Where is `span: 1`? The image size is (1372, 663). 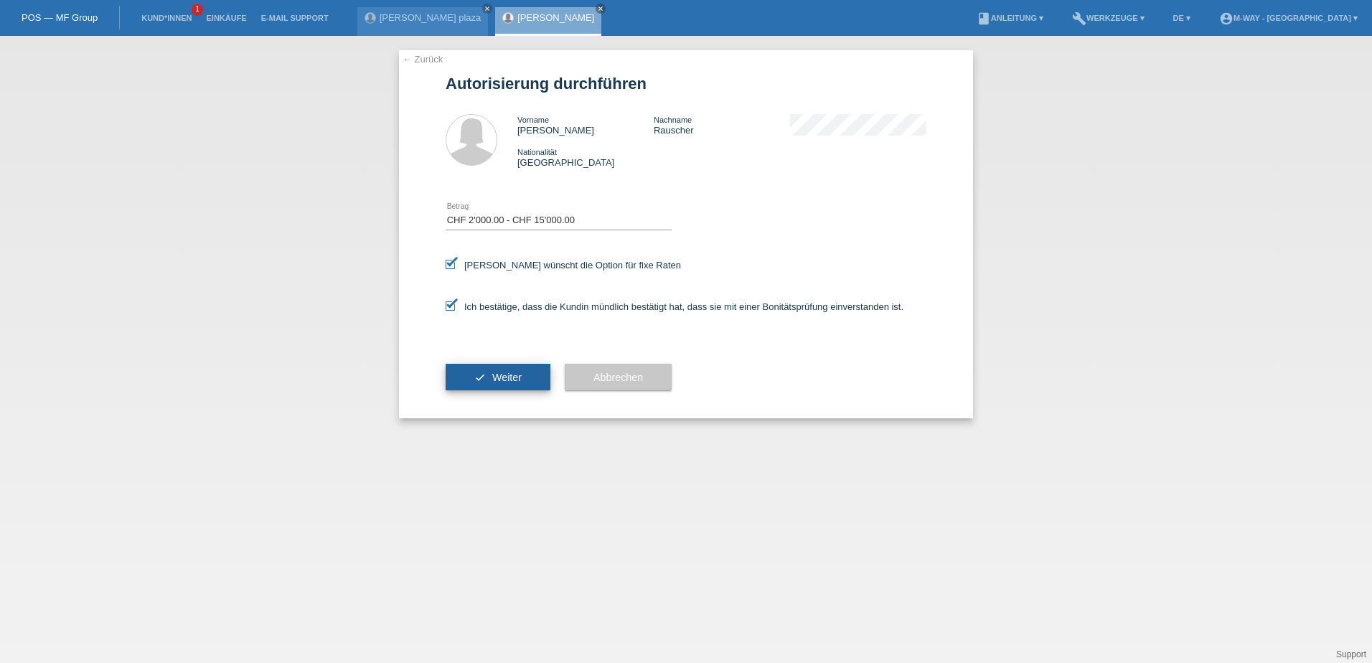
span: 1 is located at coordinates (197, 9).